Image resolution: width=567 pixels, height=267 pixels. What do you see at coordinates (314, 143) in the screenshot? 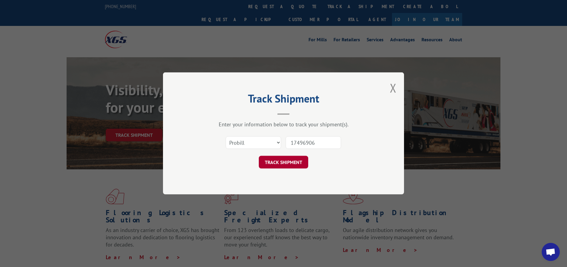
I see `input: Number(s)` at bounding box center [314, 143].